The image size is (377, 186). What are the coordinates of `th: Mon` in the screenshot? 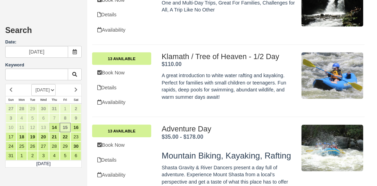 It's located at (22, 100).